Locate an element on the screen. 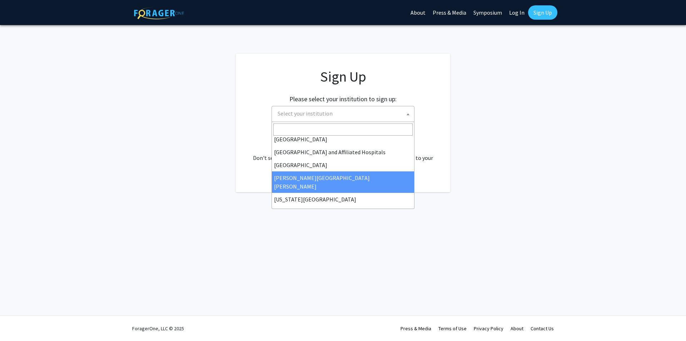  h1: Sign Up is located at coordinates (343, 77).